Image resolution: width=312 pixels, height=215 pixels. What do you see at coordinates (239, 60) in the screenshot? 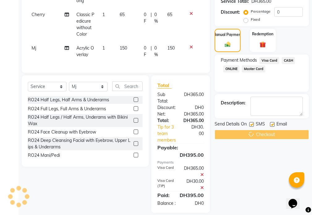
I see `span: Payment Methods` at bounding box center [239, 60].